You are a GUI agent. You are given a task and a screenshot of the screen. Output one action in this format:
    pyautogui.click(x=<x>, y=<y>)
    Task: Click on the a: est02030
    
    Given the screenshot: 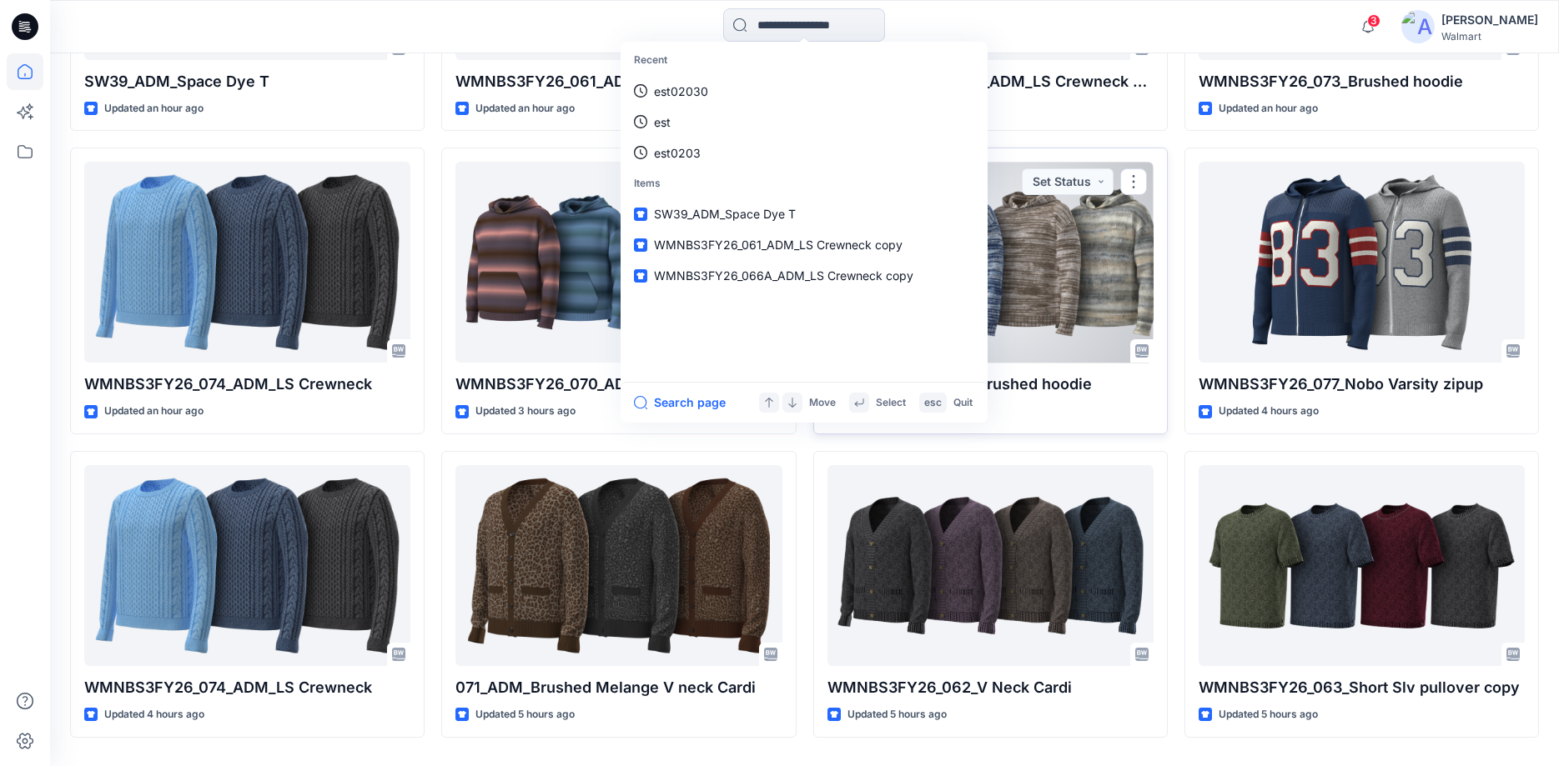 What is the action you would take?
    pyautogui.click(x=804, y=91)
    